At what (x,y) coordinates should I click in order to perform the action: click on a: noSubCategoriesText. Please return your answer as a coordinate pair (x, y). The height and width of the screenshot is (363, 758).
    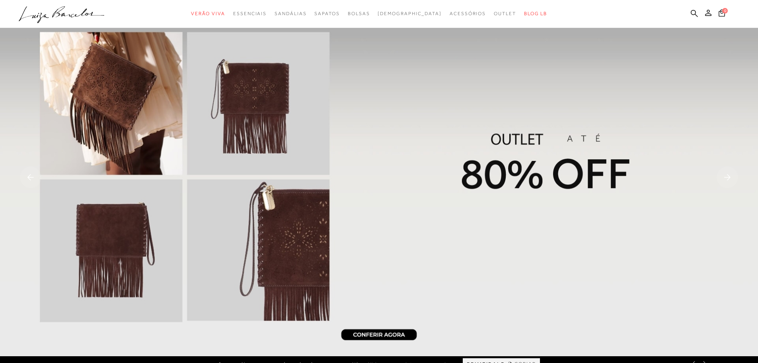
    Looking at the image, I should click on (410, 14).